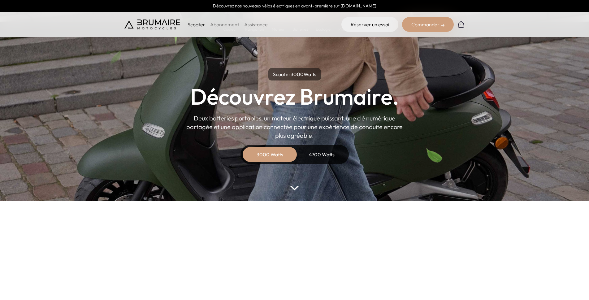 The image size is (589, 300). Describe the element at coordinates (256, 24) in the screenshot. I see `a: Assistance` at that location.